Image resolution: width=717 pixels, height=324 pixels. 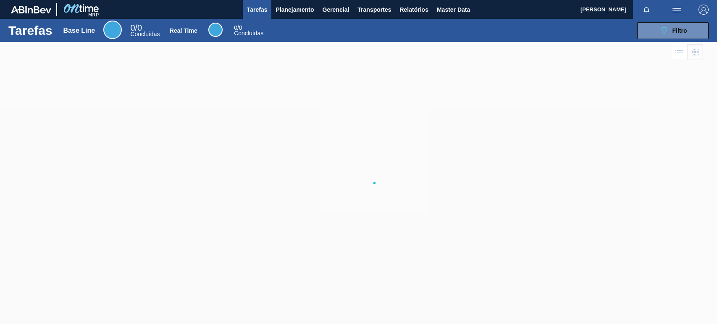 I want to click on img: Logout, so click(x=704, y=10).